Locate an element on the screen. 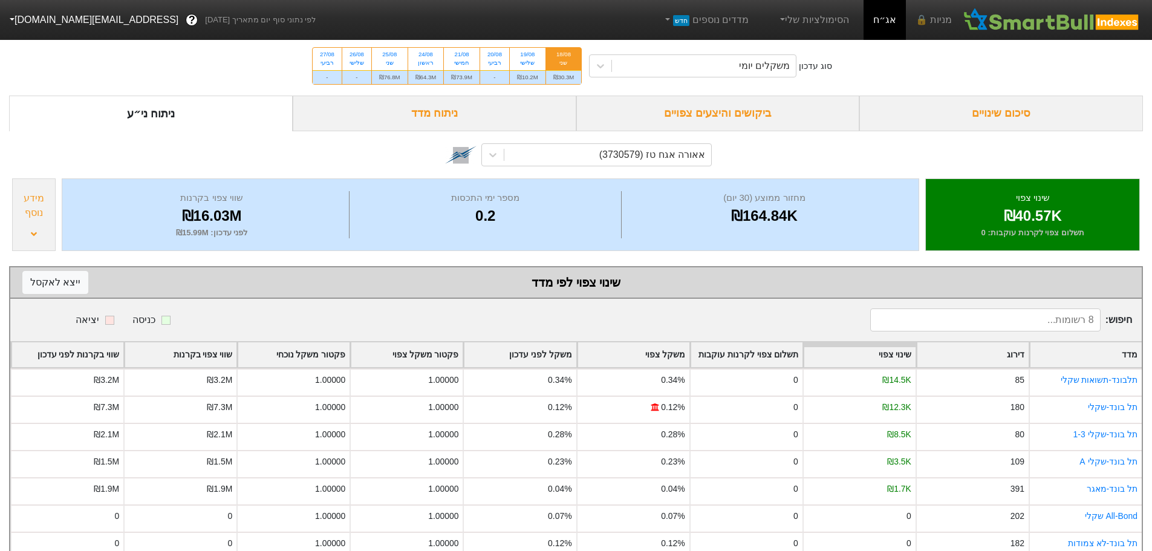  div: 109 is located at coordinates (1017, 461).